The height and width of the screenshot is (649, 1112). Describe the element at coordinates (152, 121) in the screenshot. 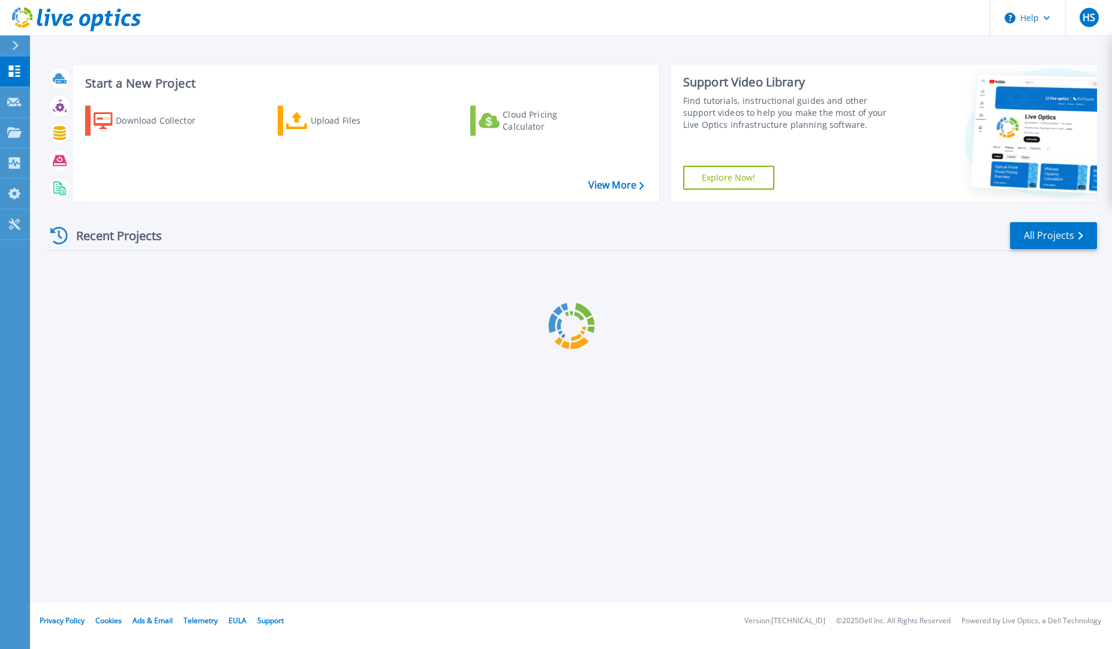

I see `a: Download Collector` at that location.